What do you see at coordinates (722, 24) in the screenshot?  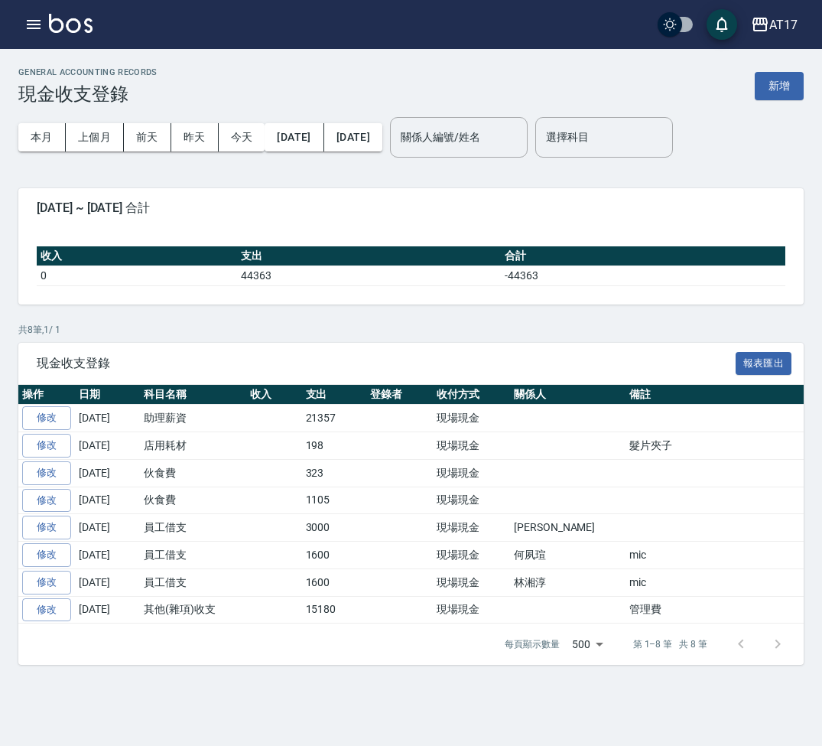 I see `button: save` at bounding box center [722, 24].